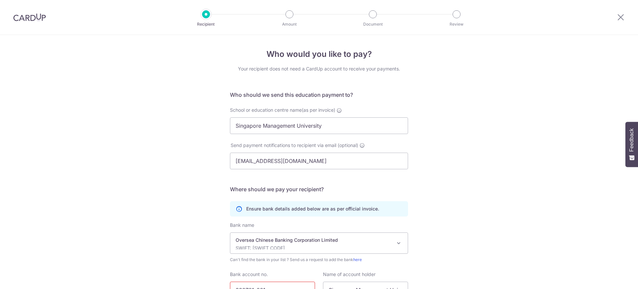 This screenshot has height=289, width=638. Describe the element at coordinates (319, 161) in the screenshot. I see `input: Enter email address` at that location.